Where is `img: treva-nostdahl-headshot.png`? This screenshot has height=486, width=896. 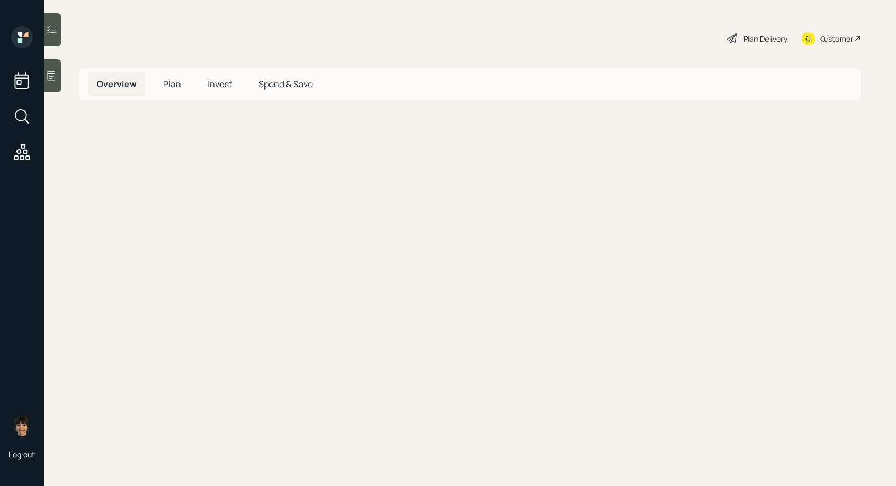 img: treva-nostdahl-headshot.png is located at coordinates (22, 425).